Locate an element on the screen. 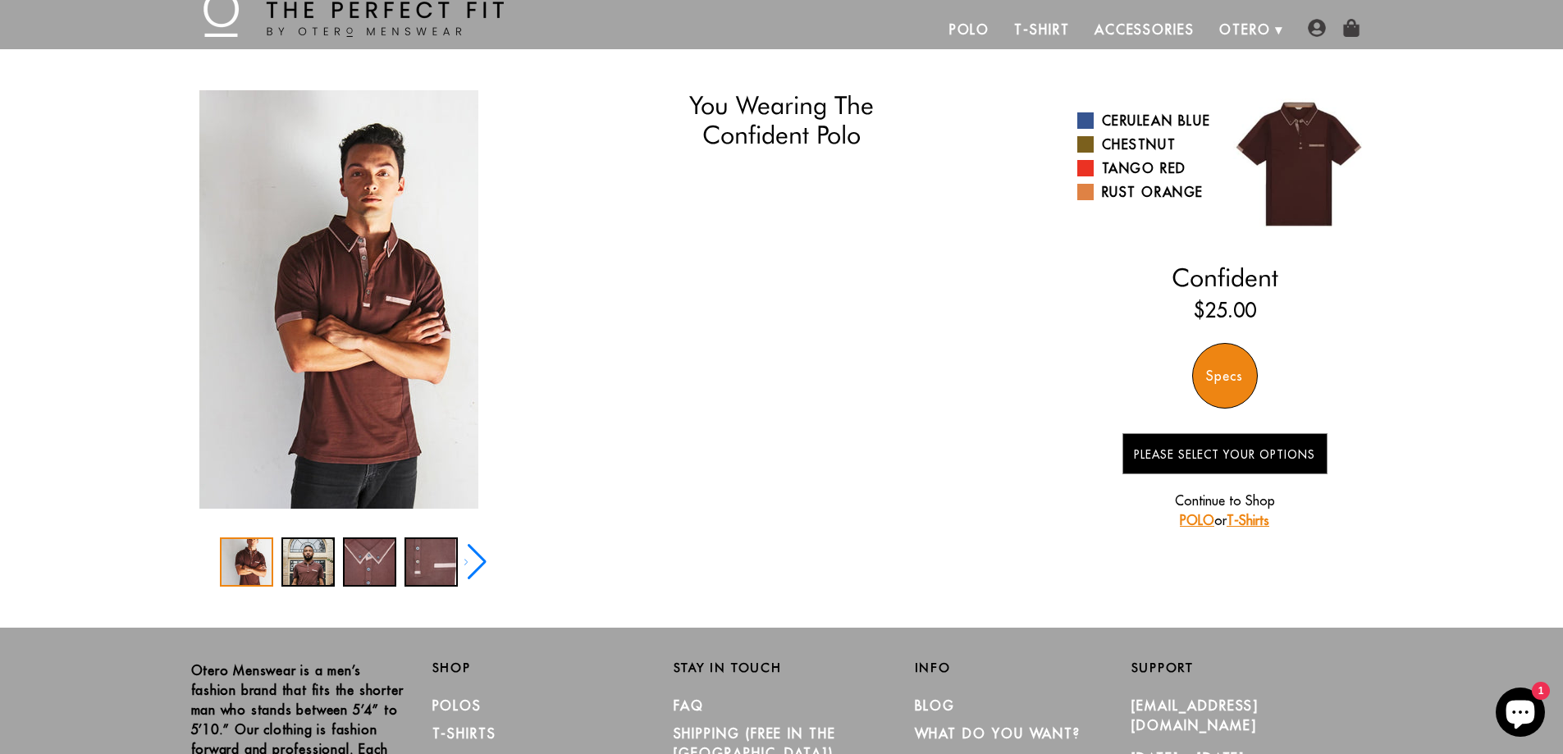  a: T-Shirt is located at coordinates (1041, 30).